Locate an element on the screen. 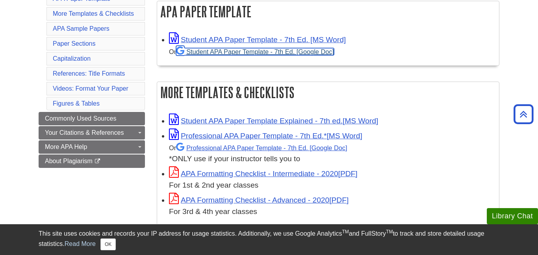  span: Your Citations & References is located at coordinates (84, 132).